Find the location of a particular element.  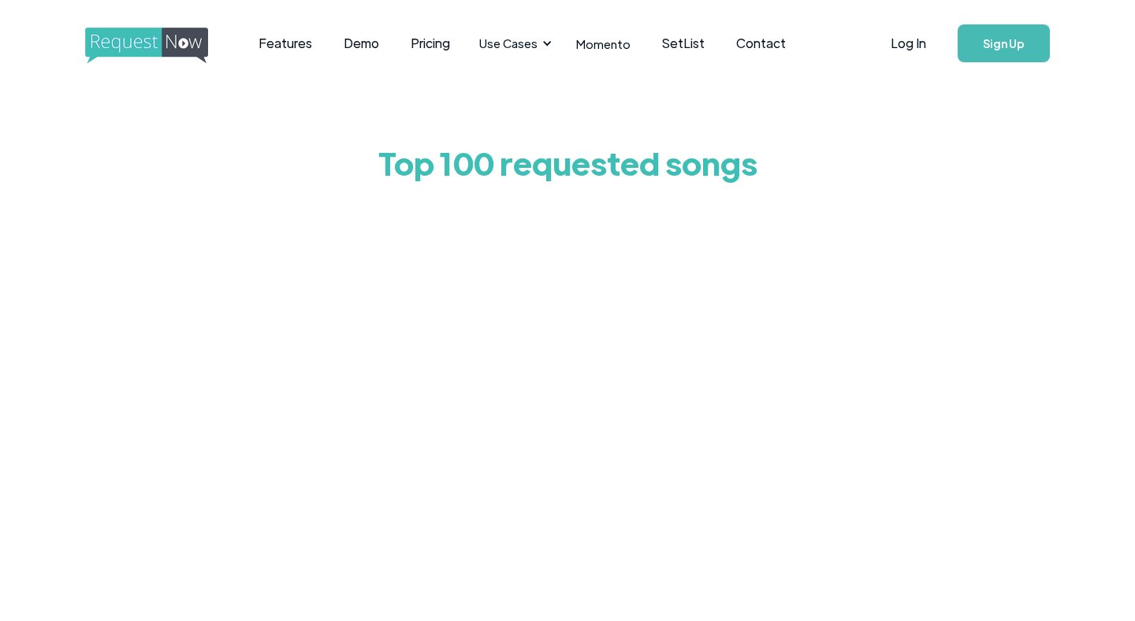

a: SetList is located at coordinates (683, 43).